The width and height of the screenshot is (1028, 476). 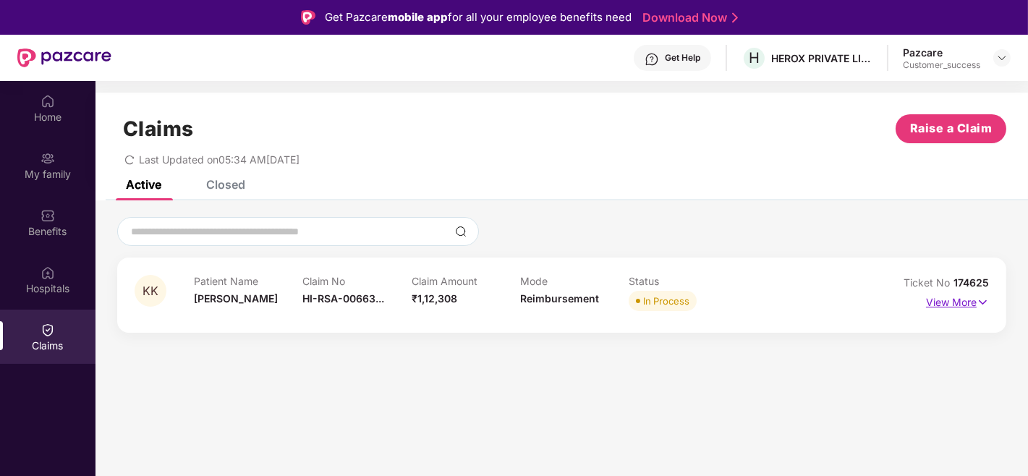 I want to click on span: KK, so click(x=151, y=291).